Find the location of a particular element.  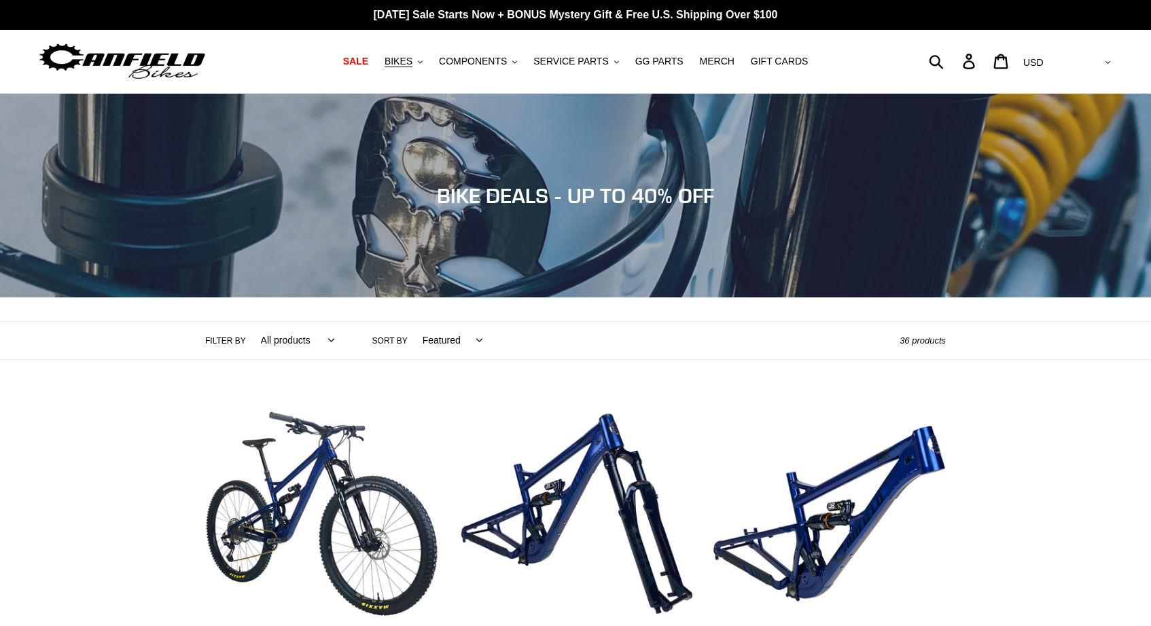

a: SALE is located at coordinates (355, 61).